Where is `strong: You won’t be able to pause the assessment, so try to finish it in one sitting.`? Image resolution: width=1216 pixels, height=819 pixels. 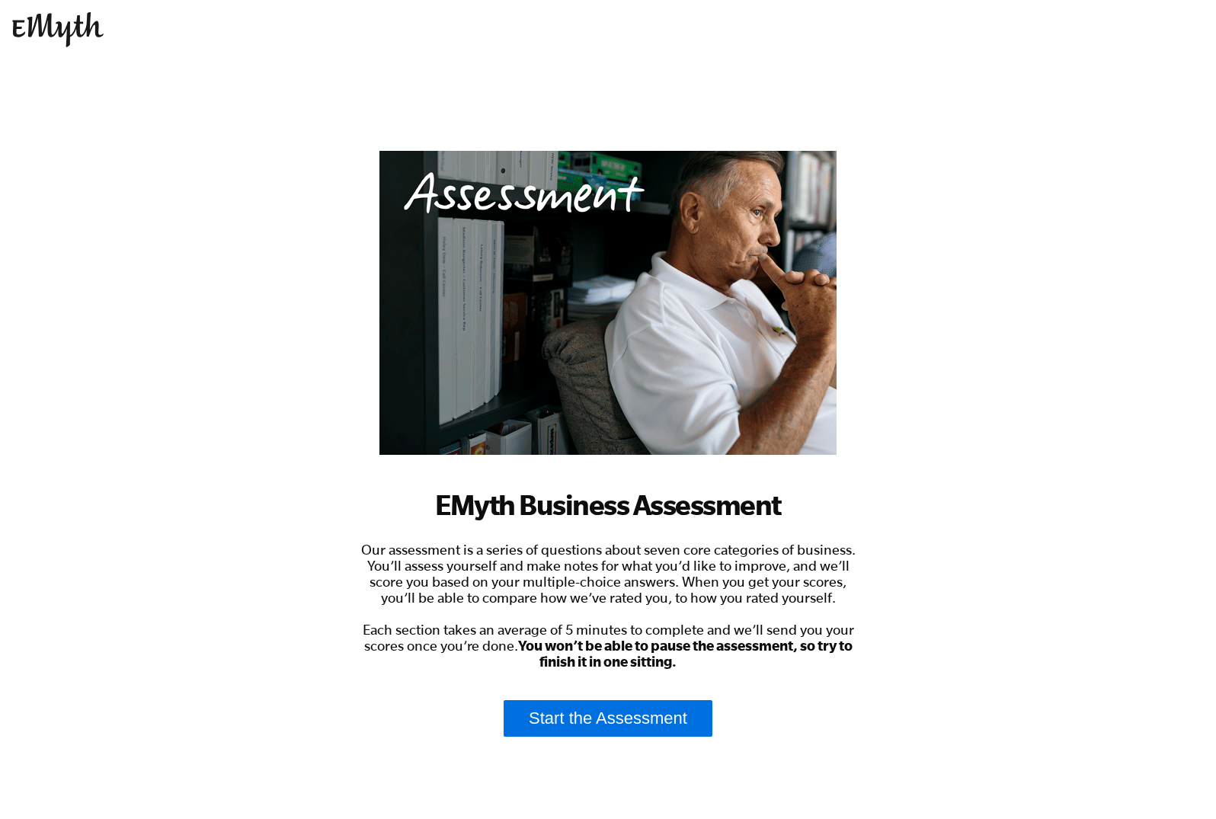
strong: You won’t be able to pause the assessment, so try to finish it in one sitting. is located at coordinates (685, 653).